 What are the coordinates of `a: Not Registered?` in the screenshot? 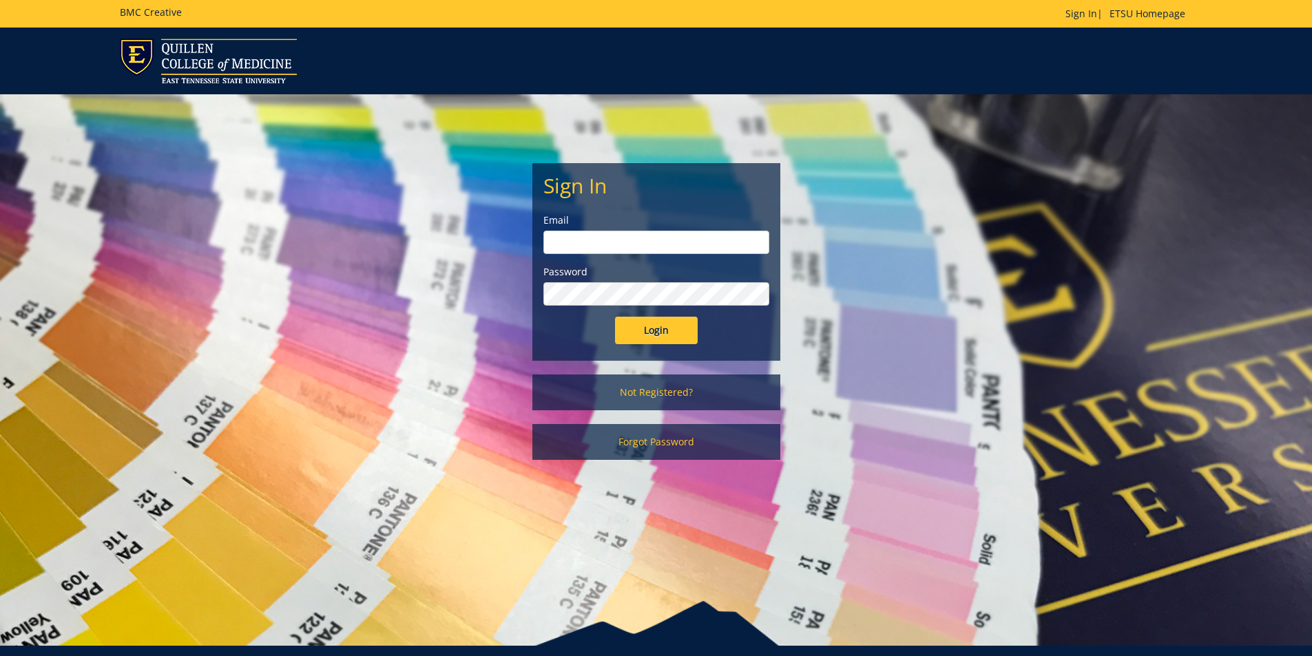 It's located at (656, 393).